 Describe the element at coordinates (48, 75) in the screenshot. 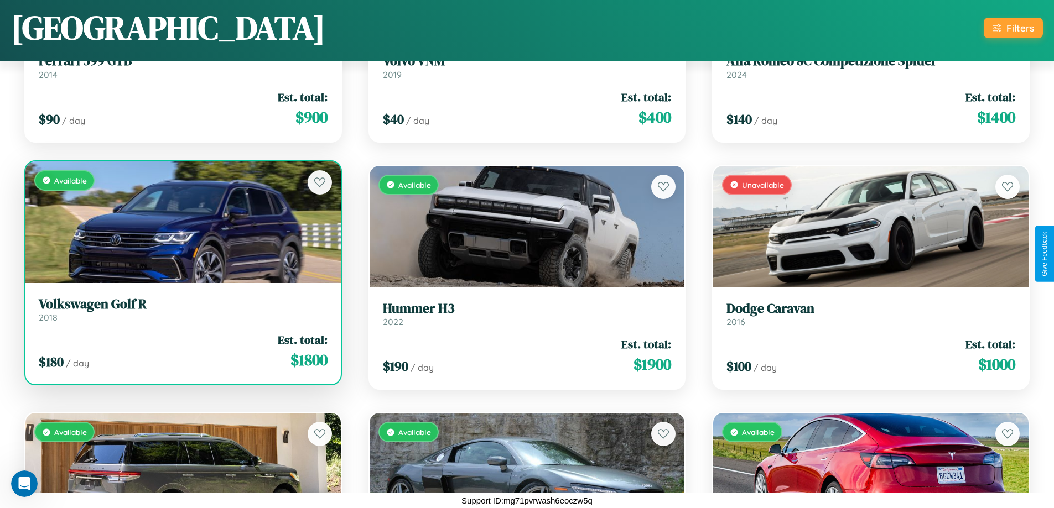

I see `span: 2014` at that location.